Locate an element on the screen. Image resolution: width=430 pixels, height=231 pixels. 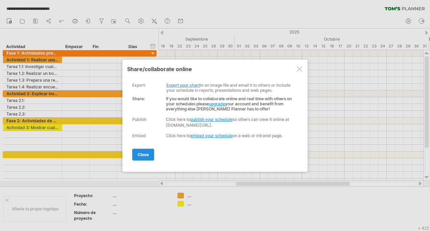
div: export: is located at coordinates (139, 85).